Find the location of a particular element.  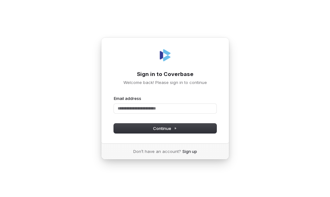

button: Continue is located at coordinates (165, 128).